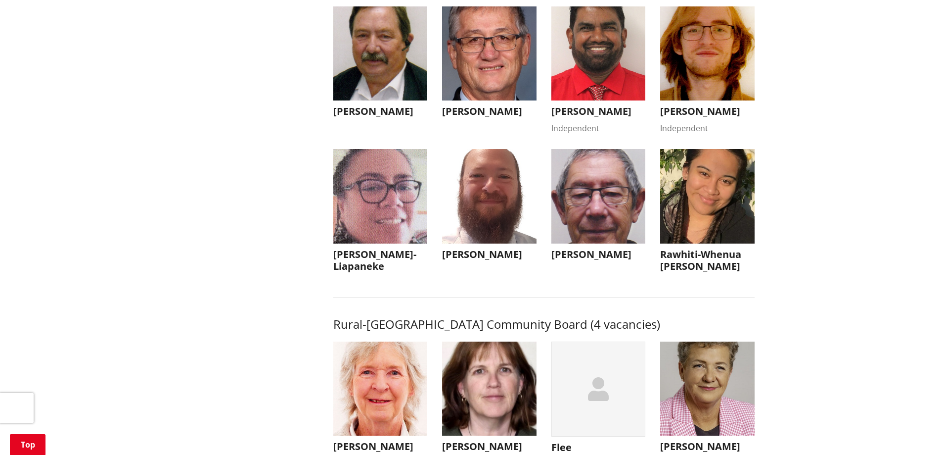  Describe the element at coordinates (380, 53) in the screenshot. I see `img: WO-B-TU__GEE_R__TjtLa` at that location.